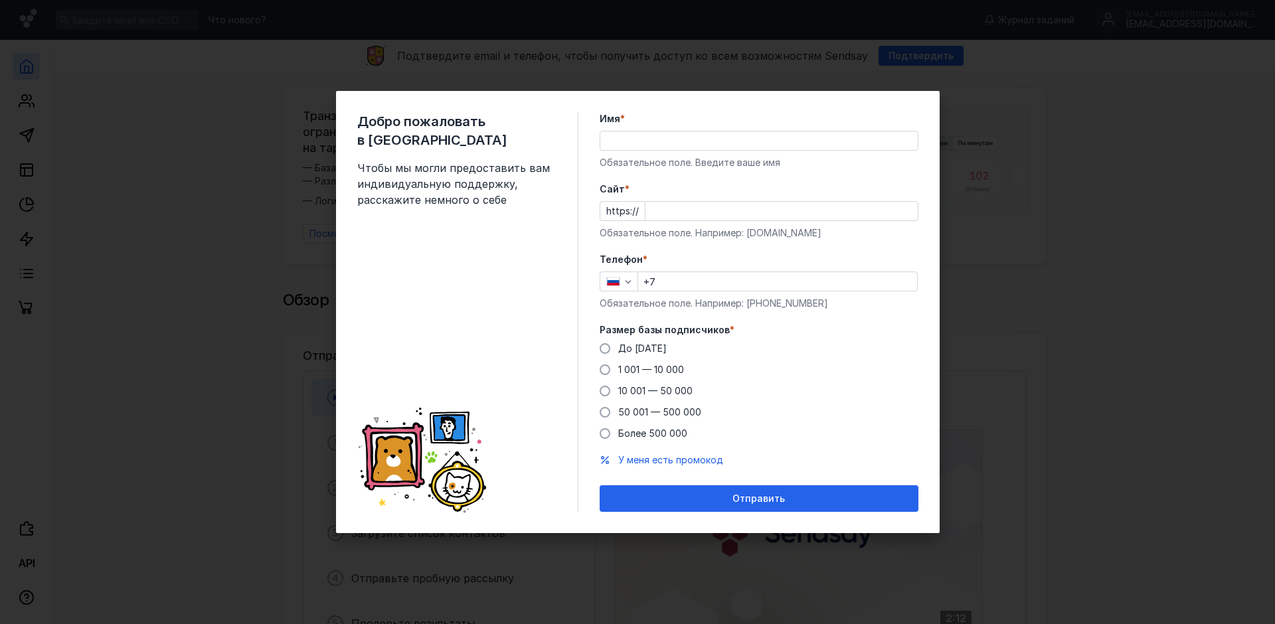 The height and width of the screenshot is (624, 1275). Describe the element at coordinates (655, 390) in the screenshot. I see `span: 10 001 — 50 000` at that location.